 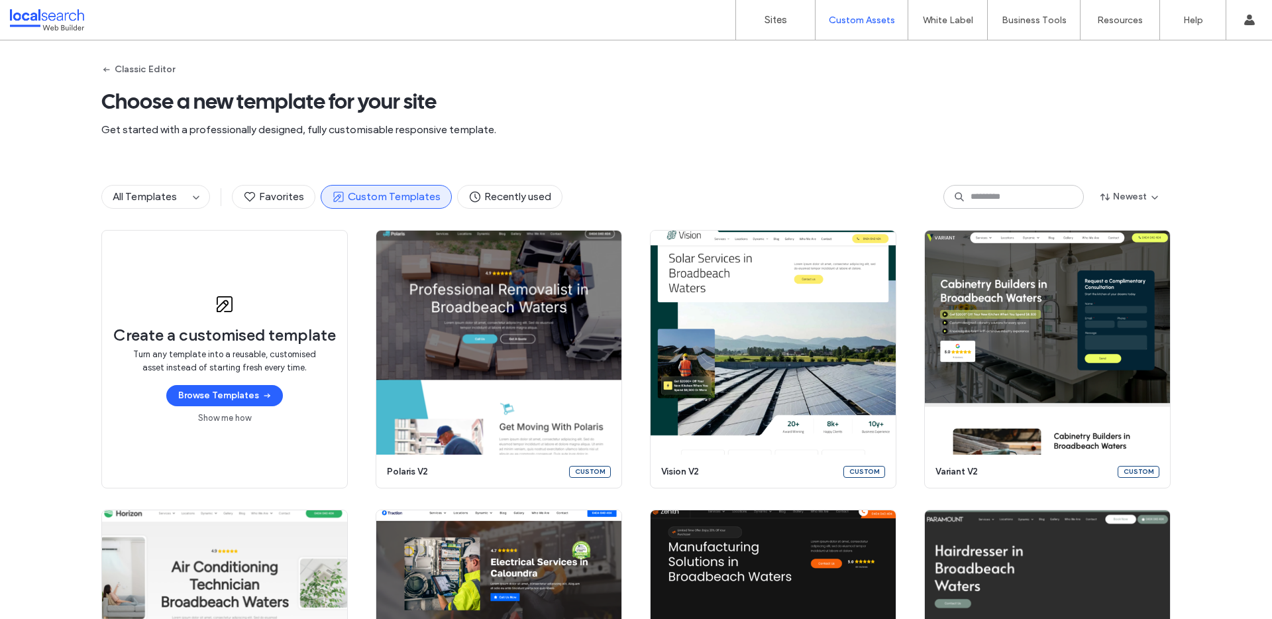 I want to click on label: White Label, so click(x=948, y=20).